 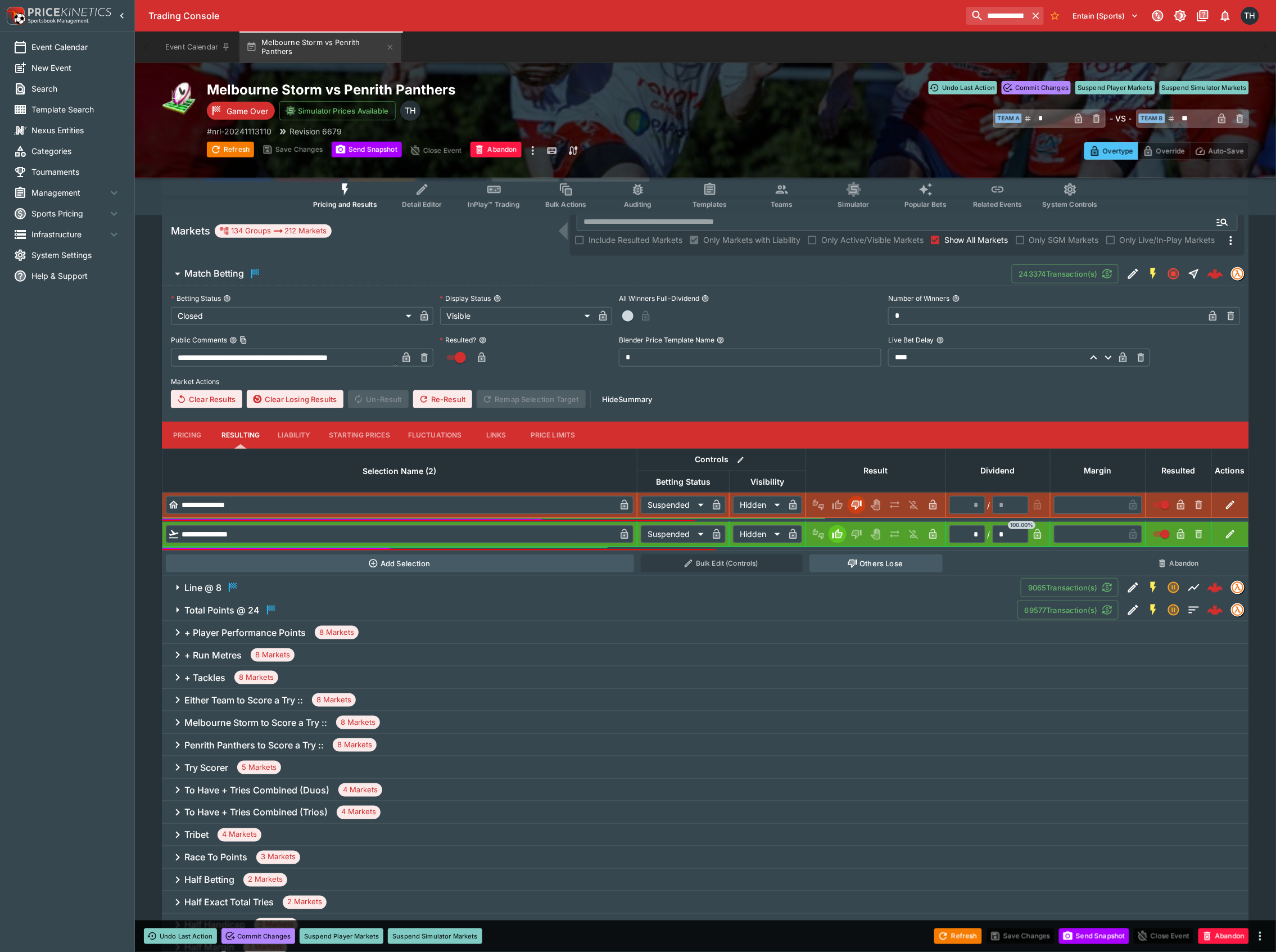 What do you see at coordinates (1261, 936) in the screenshot?
I see `button: more` at bounding box center [1261, 936].